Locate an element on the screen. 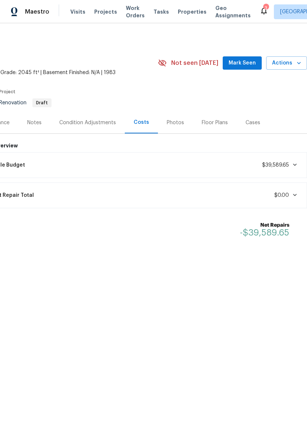 This screenshot has height=422, width=307. div: Photos is located at coordinates (175, 123).